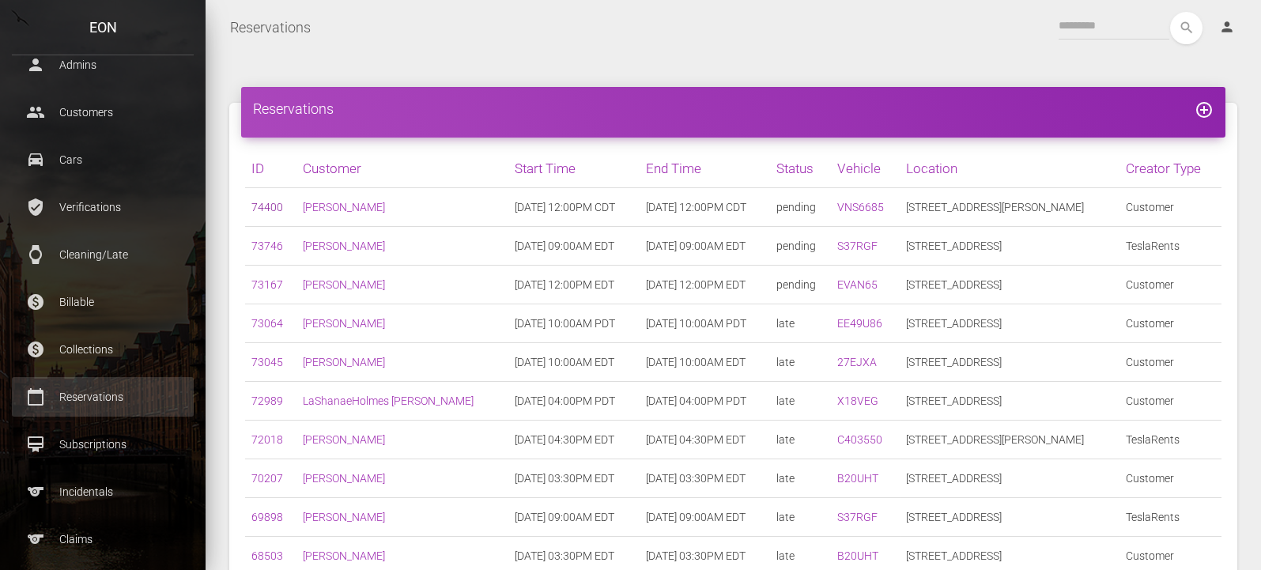 The height and width of the screenshot is (570, 1261). Describe the element at coordinates (103, 492) in the screenshot. I see `p: Incidentals` at that location.